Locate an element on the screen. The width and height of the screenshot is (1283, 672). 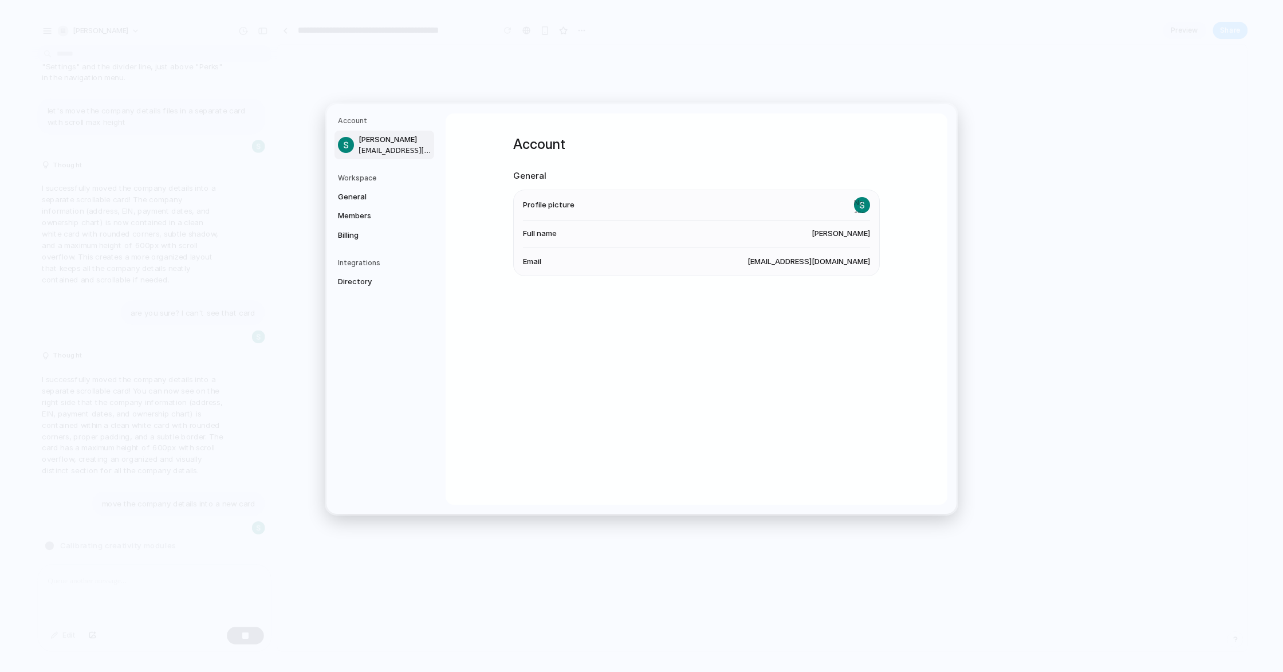
h5: Workspace is located at coordinates (386, 178).